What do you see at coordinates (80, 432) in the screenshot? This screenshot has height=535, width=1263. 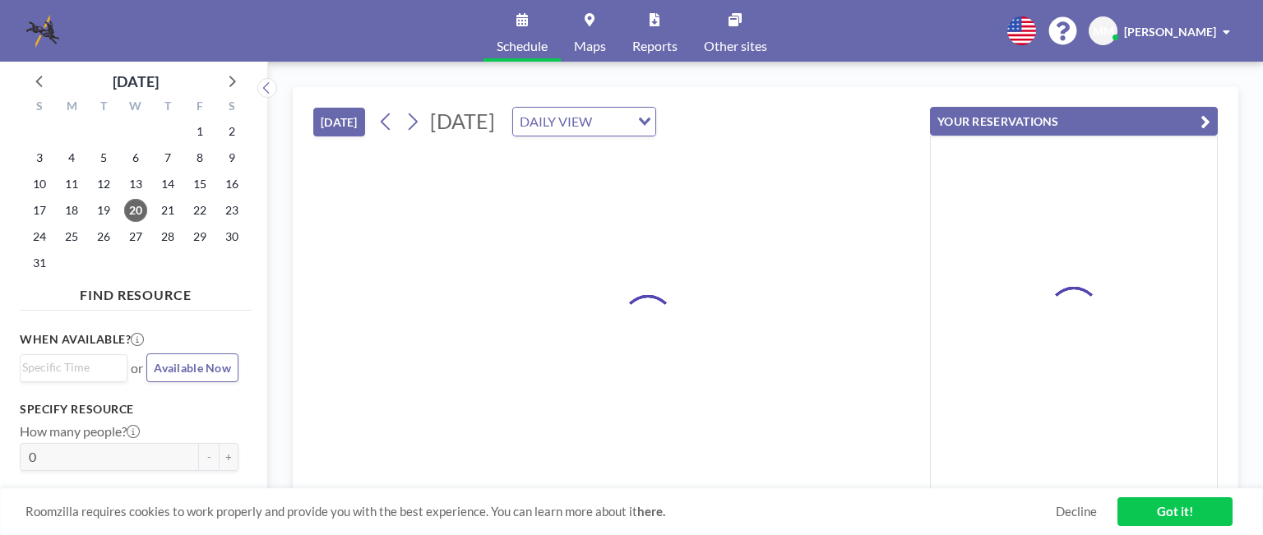 I see `label: How many people?` at bounding box center [80, 432].